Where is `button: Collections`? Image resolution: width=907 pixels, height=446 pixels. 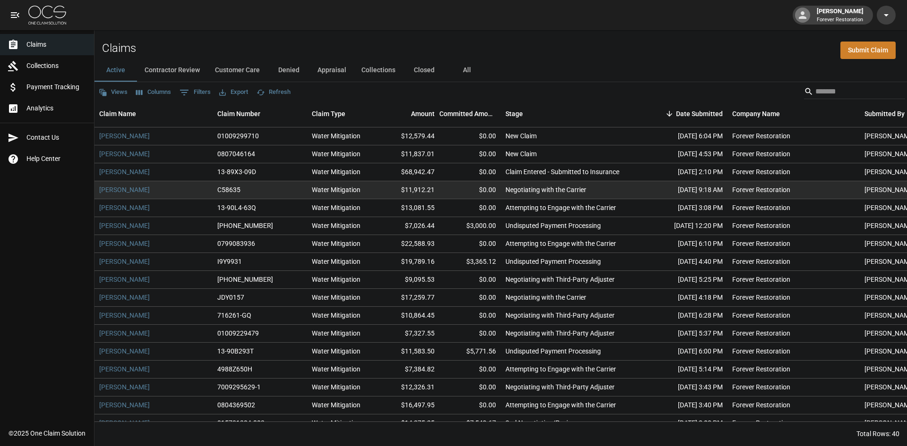 button: Collections is located at coordinates (378, 70).